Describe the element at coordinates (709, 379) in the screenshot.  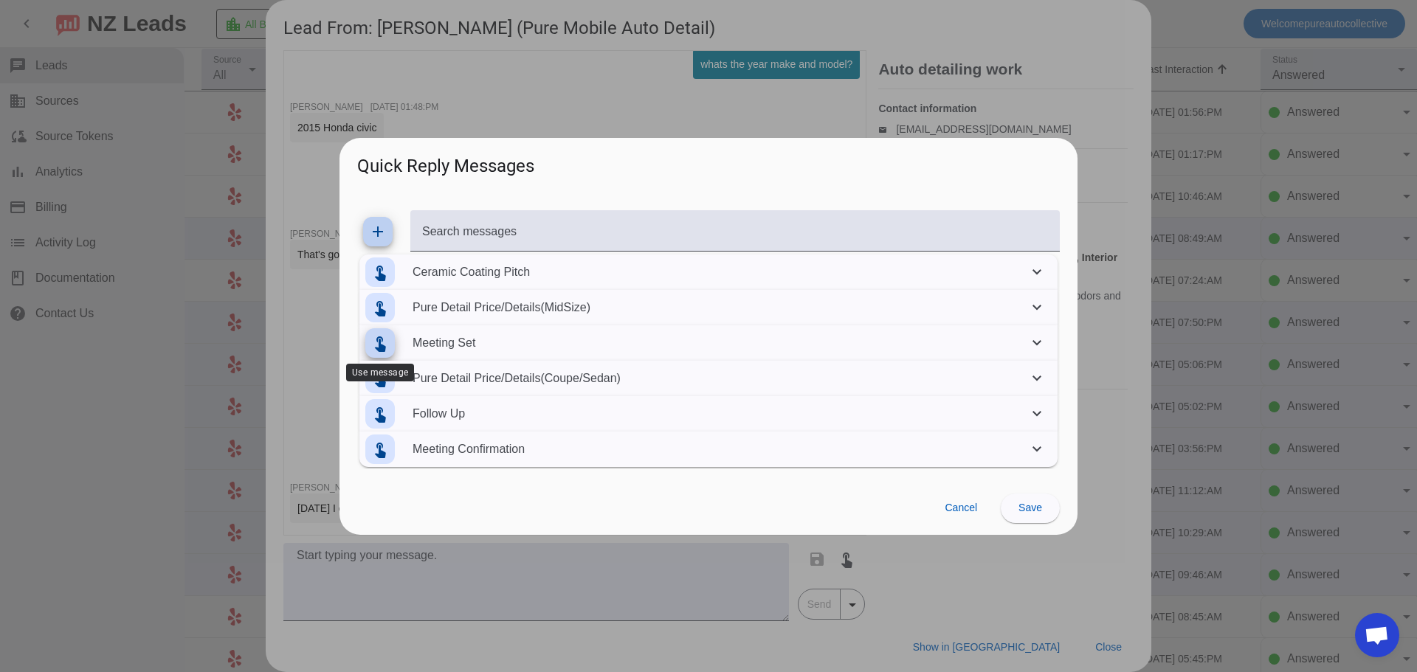
I see `mat-expansion-panel-header: Pure Detail Price/Details(Coupe/Sedan)` at that location.